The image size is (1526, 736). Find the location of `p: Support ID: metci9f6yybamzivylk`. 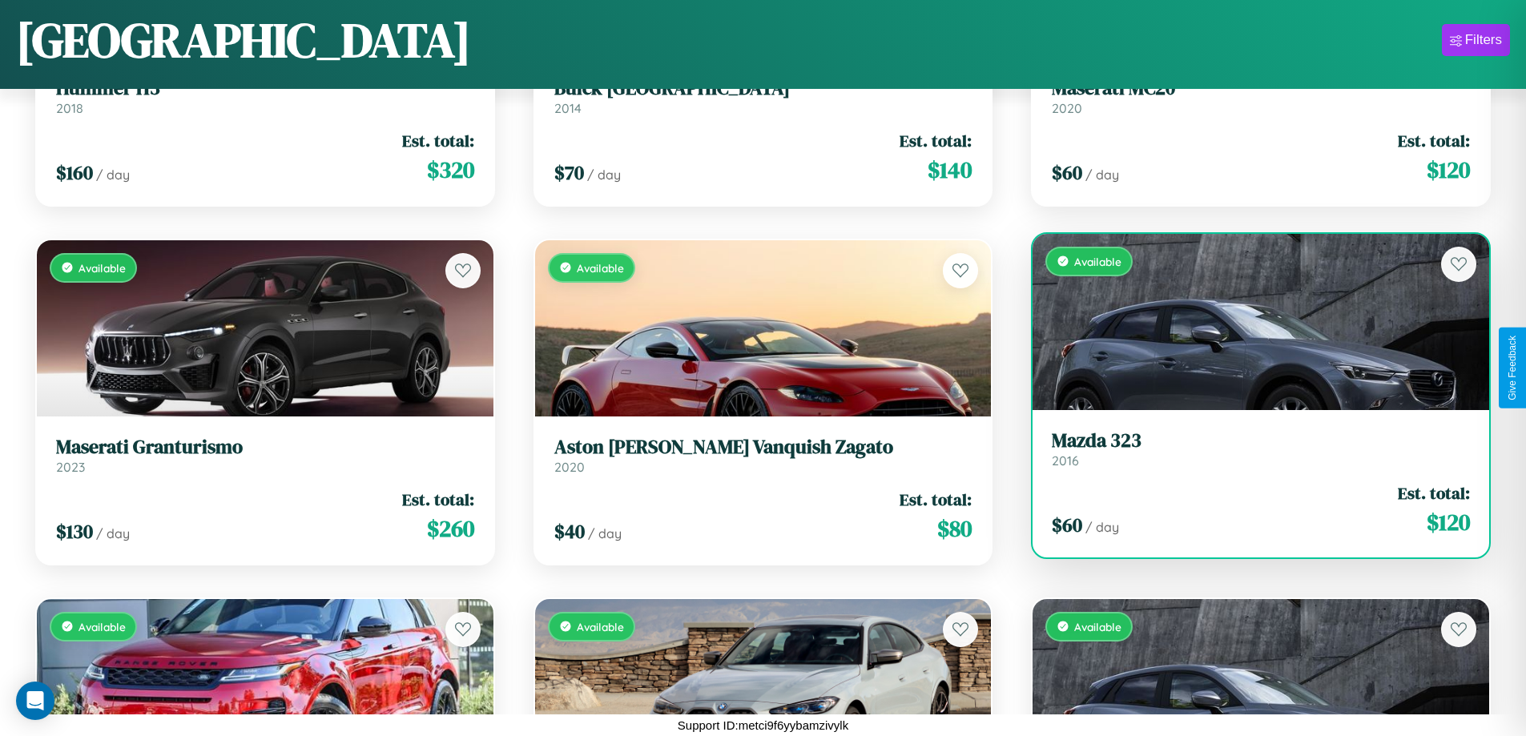

p: Support ID: metci9f6yybamzivylk is located at coordinates (763, 725).